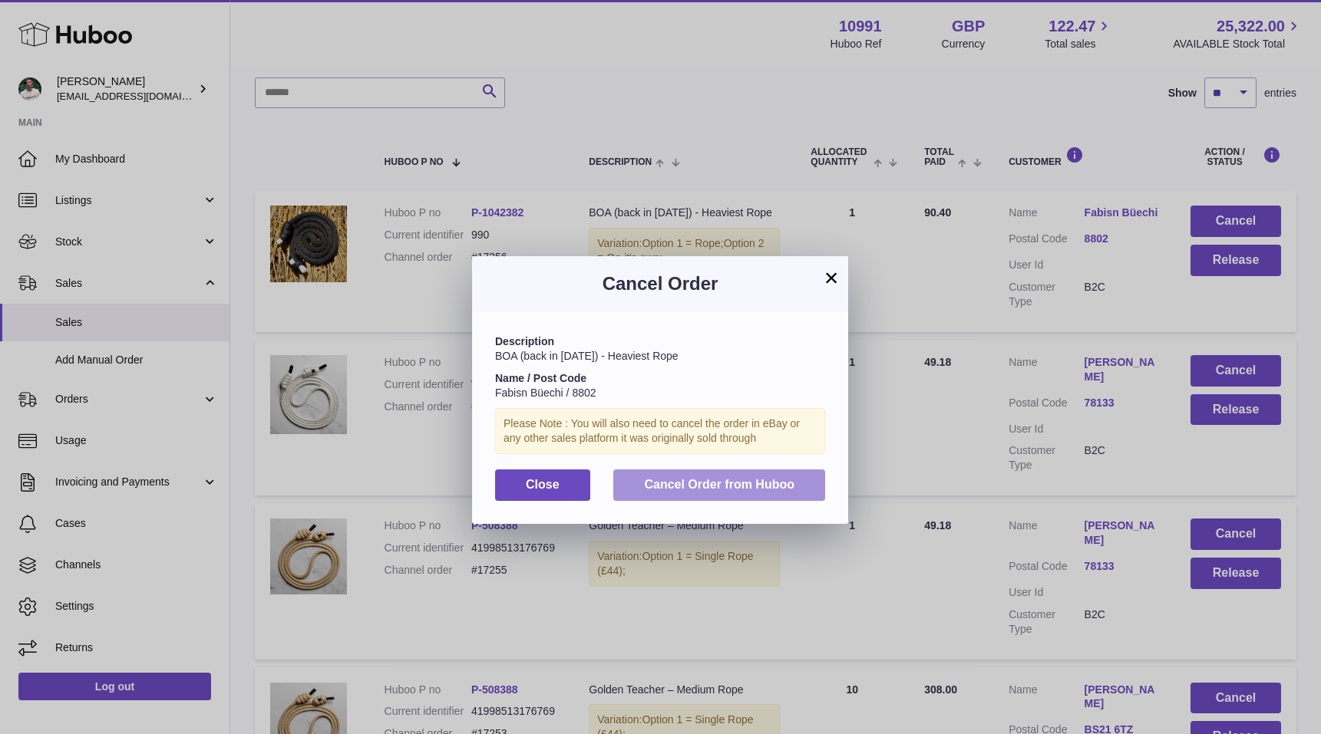  I want to click on div: Please Note : You will also need to cancel the order in eBay or any other sales platform it was o..., so click(660, 431).